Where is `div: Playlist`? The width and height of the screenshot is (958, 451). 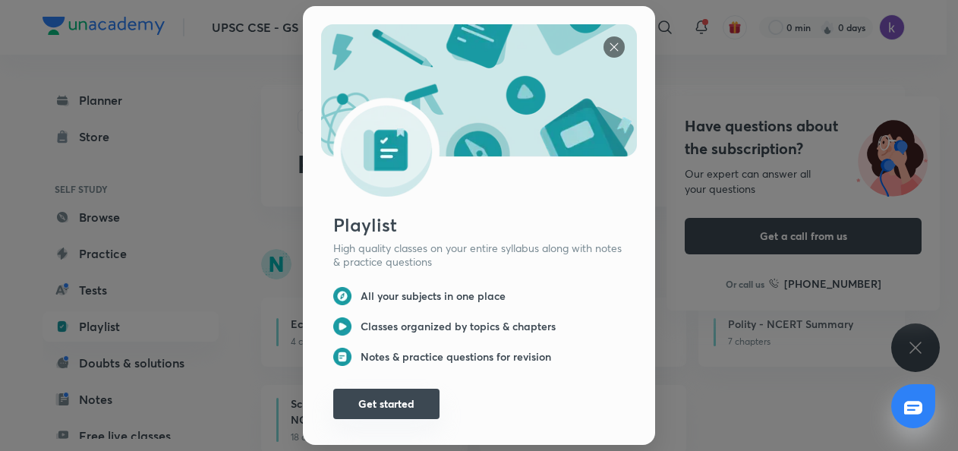 div: Playlist is located at coordinates (485, 225).